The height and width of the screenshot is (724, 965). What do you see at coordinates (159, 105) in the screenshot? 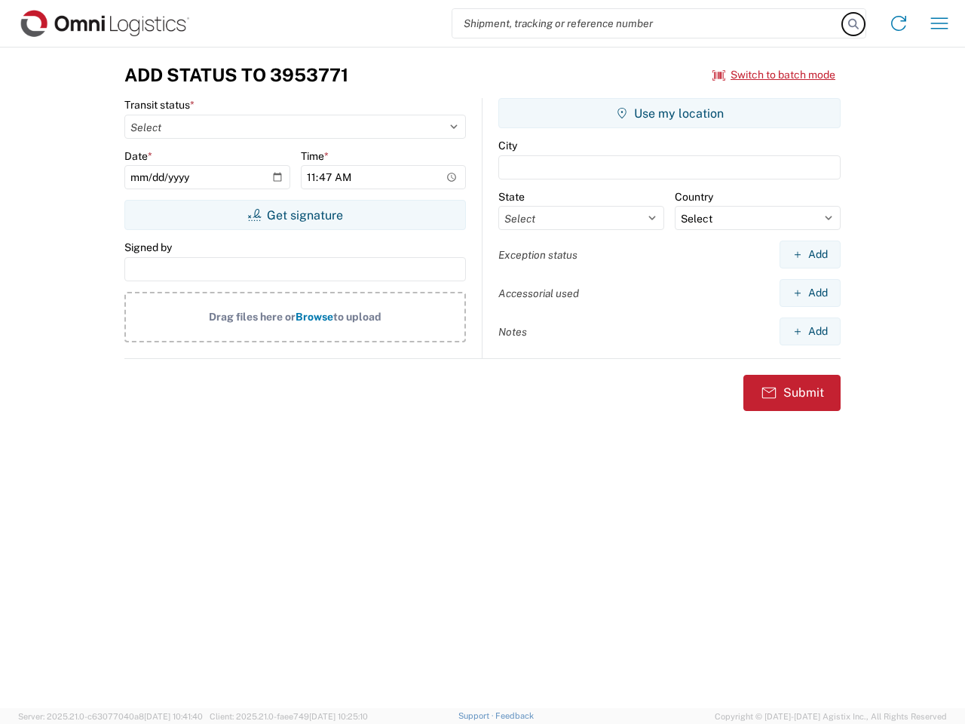
I see `label: Transit status` at bounding box center [159, 105].